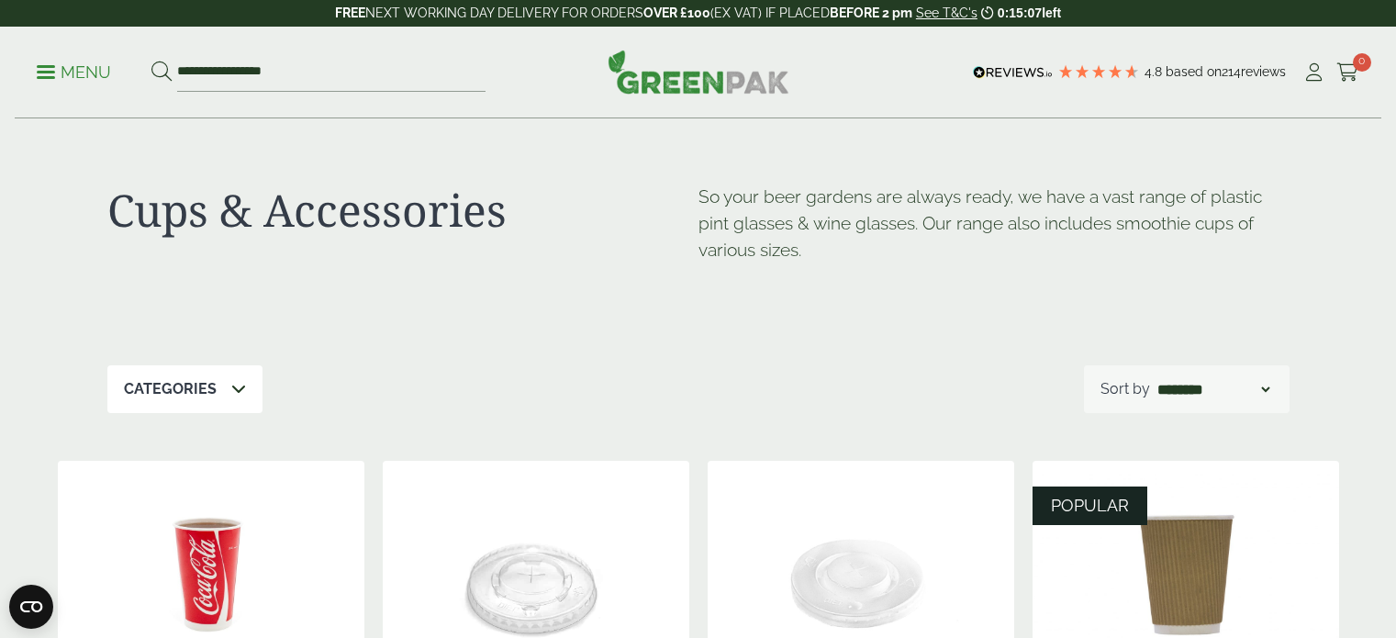  What do you see at coordinates (170, 389) in the screenshot?
I see `p: Categories` at bounding box center [170, 389].